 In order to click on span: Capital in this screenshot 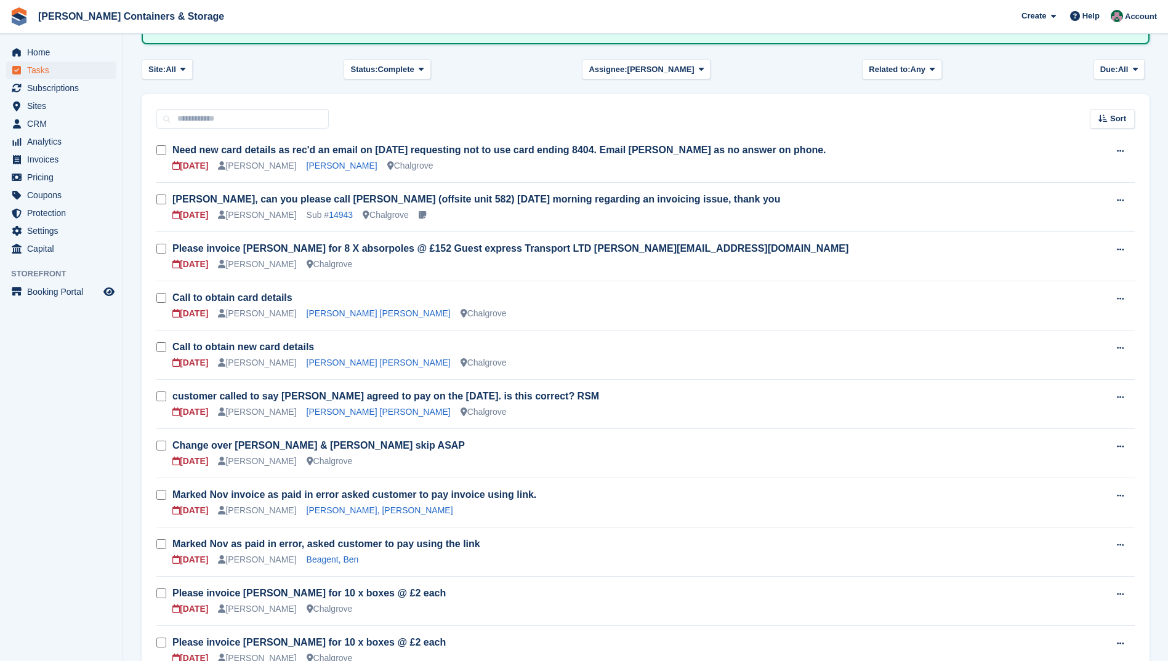, I will do `click(64, 249)`.